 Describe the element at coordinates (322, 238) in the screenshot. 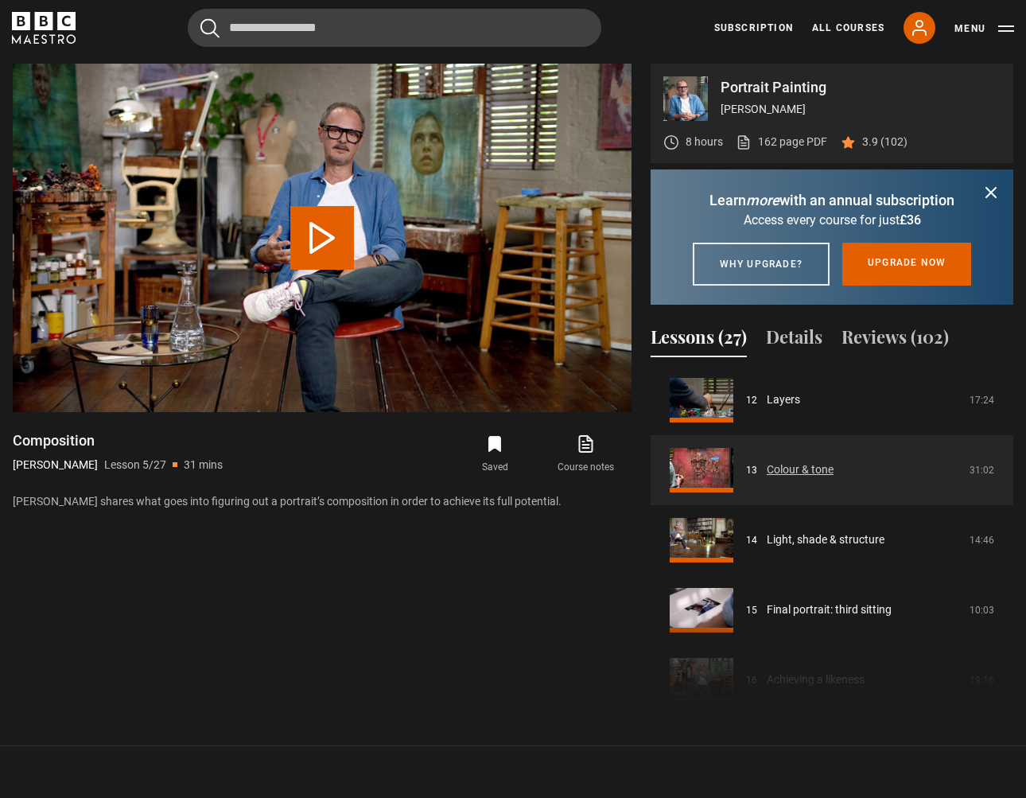

I see `button: Play Lesson Composition` at that location.